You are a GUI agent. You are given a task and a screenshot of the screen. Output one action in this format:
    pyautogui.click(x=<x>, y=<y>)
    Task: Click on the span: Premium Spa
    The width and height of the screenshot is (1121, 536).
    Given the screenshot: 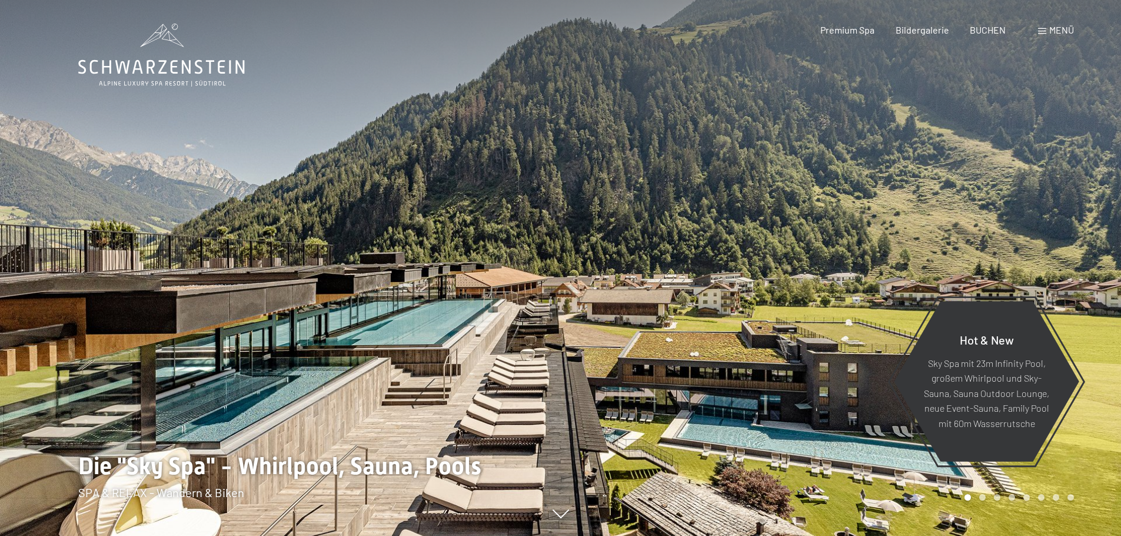 What is the action you would take?
    pyautogui.click(x=847, y=29)
    